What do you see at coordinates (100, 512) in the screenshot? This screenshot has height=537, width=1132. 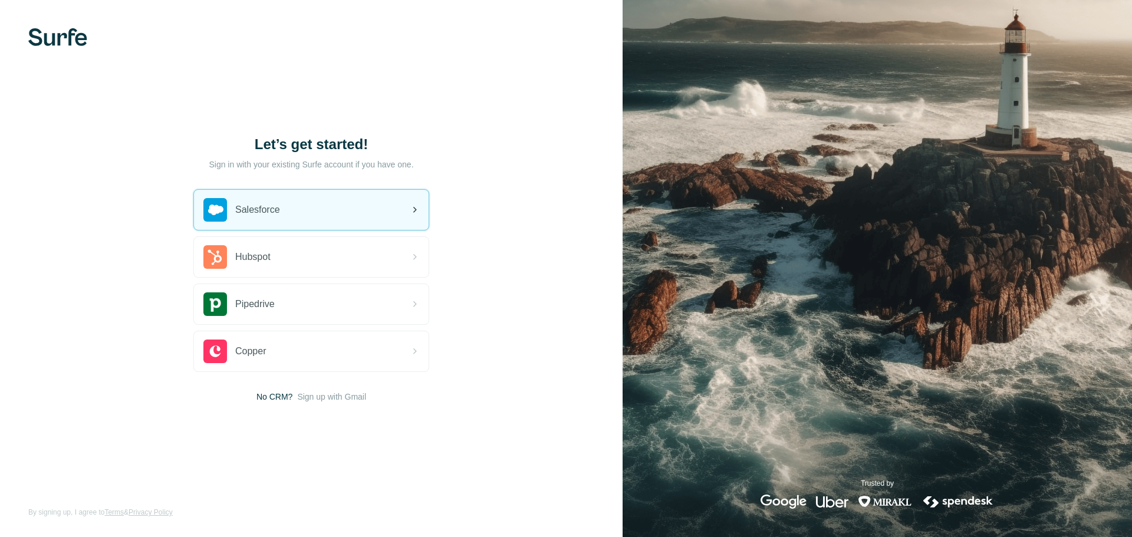 I see `span: By signing up, I agree to &` at bounding box center [100, 512].